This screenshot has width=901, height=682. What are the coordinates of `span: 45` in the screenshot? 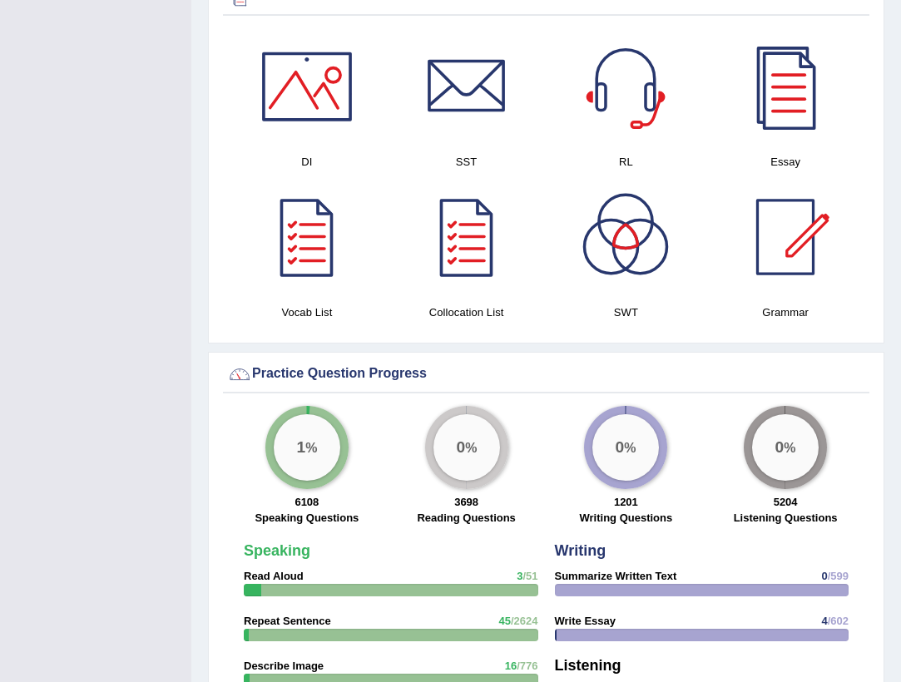 It's located at (504, 621).